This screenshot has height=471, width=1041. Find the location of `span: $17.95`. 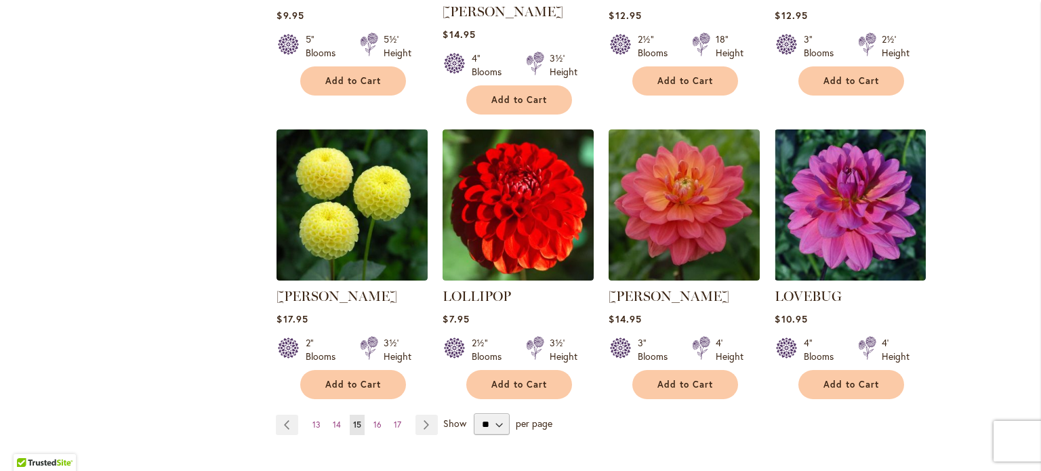

span: $17.95 is located at coordinates (292, 319).